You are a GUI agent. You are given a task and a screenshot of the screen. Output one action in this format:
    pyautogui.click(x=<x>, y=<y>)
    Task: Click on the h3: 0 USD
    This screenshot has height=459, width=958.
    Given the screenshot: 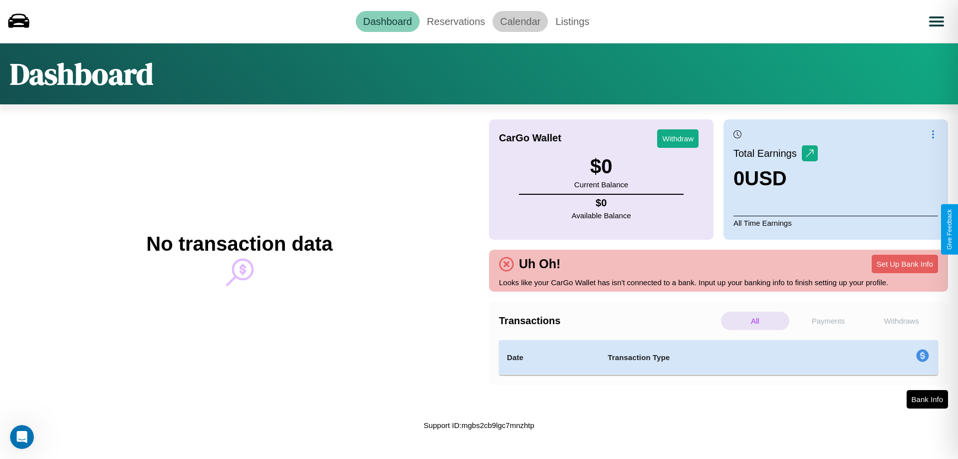 What is the action you would take?
    pyautogui.click(x=775, y=178)
    